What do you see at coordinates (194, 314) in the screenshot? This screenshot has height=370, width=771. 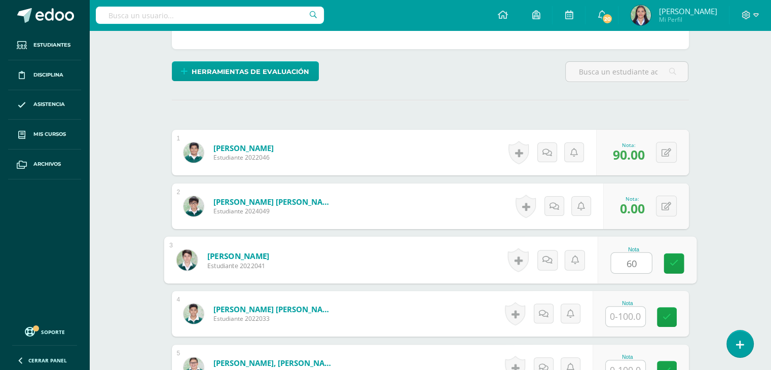 I see `img: 2c3b9fad524f8cbb660be747a1394260.png` at bounding box center [194, 314].